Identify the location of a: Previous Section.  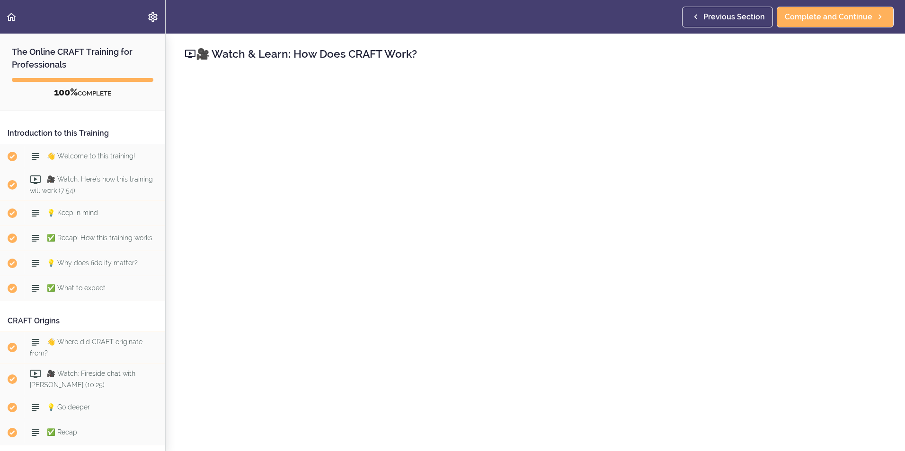
(727, 17).